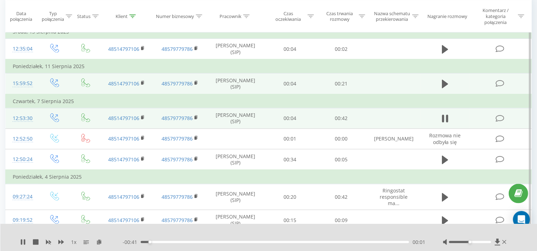  I want to click on div: 12:52:50, so click(22, 139).